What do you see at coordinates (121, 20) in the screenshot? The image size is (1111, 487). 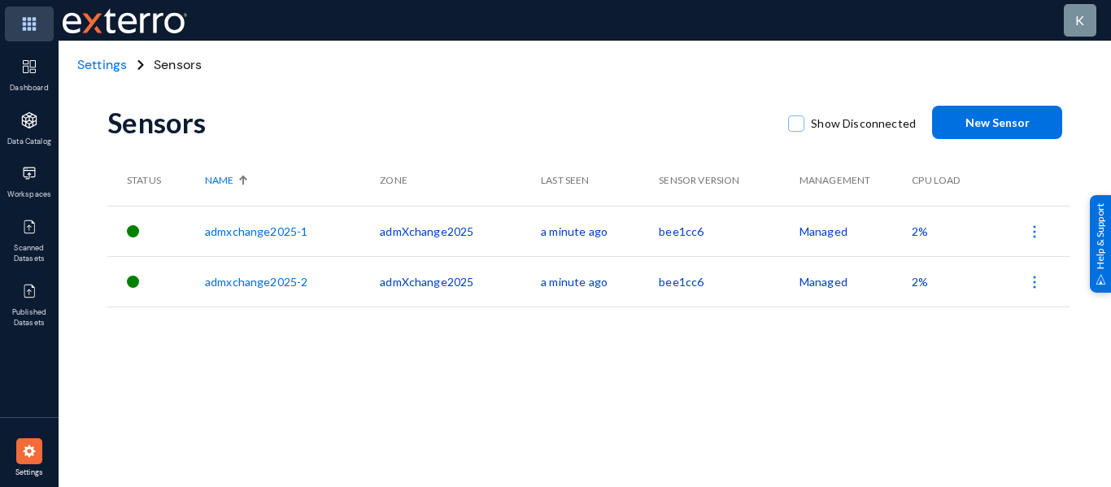 I see `span: Exterro` at bounding box center [121, 20].